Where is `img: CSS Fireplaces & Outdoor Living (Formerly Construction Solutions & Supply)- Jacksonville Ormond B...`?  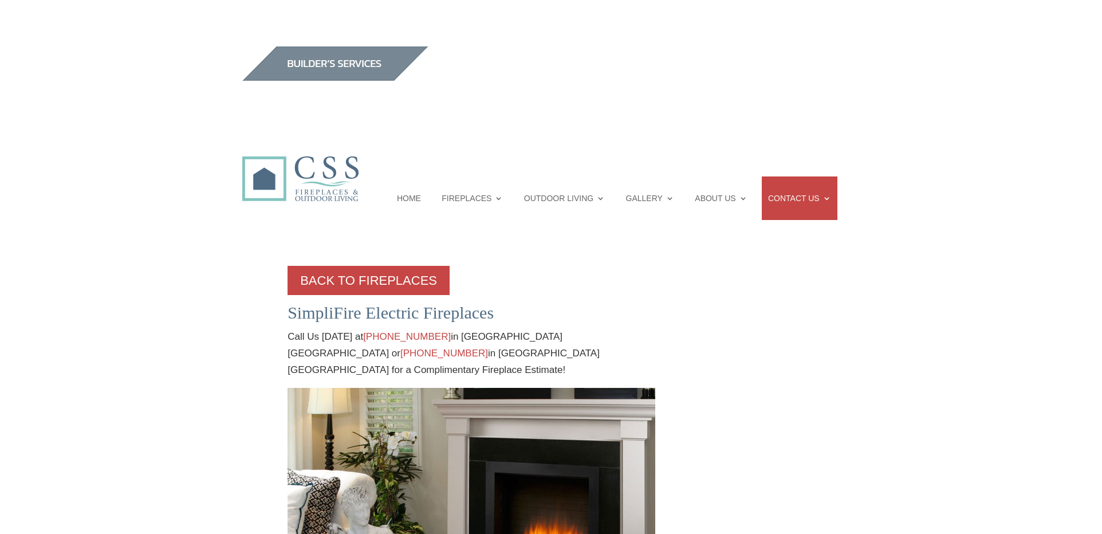 img: CSS Fireplaces & Outdoor Living (Formerly Construction Solutions & Supply)- Jacksonville Ormond B... is located at coordinates (300, 166).